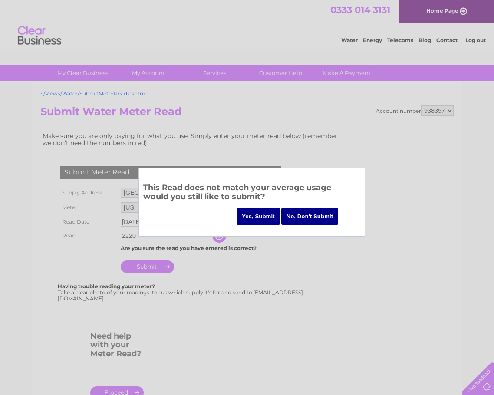 The width and height of the screenshot is (494, 395). What do you see at coordinates (360, 10) in the screenshot?
I see `a: 0333 014 3131` at bounding box center [360, 10].